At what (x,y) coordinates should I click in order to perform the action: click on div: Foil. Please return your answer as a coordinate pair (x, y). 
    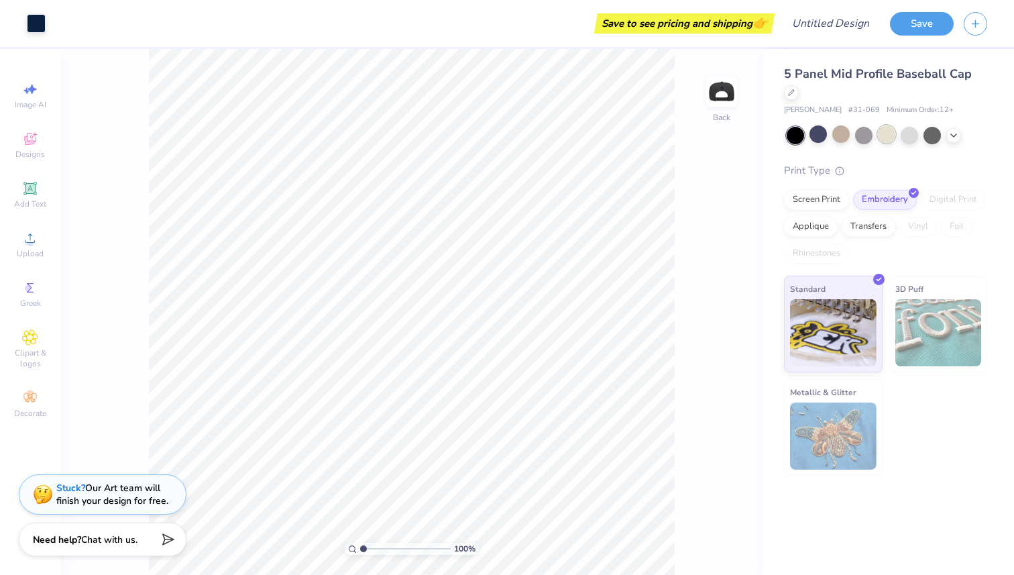
    Looking at the image, I should click on (956, 227).